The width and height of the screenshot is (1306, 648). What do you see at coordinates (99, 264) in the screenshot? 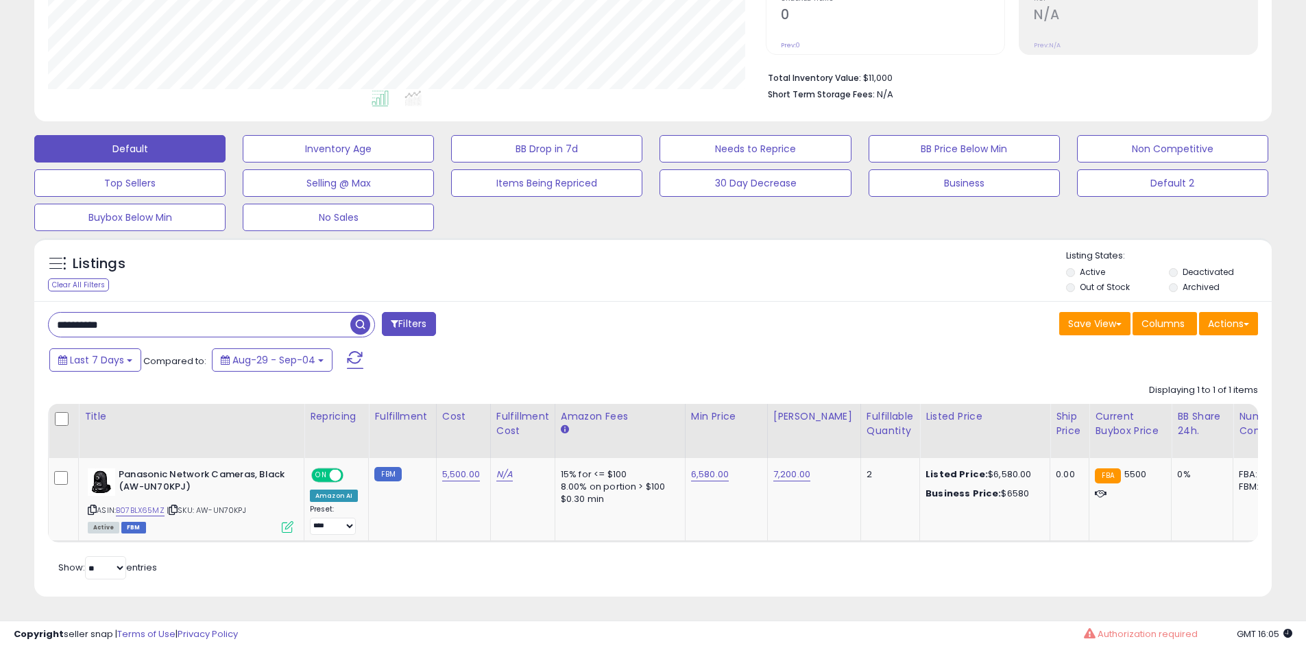
I see `h5: Listings` at bounding box center [99, 264].